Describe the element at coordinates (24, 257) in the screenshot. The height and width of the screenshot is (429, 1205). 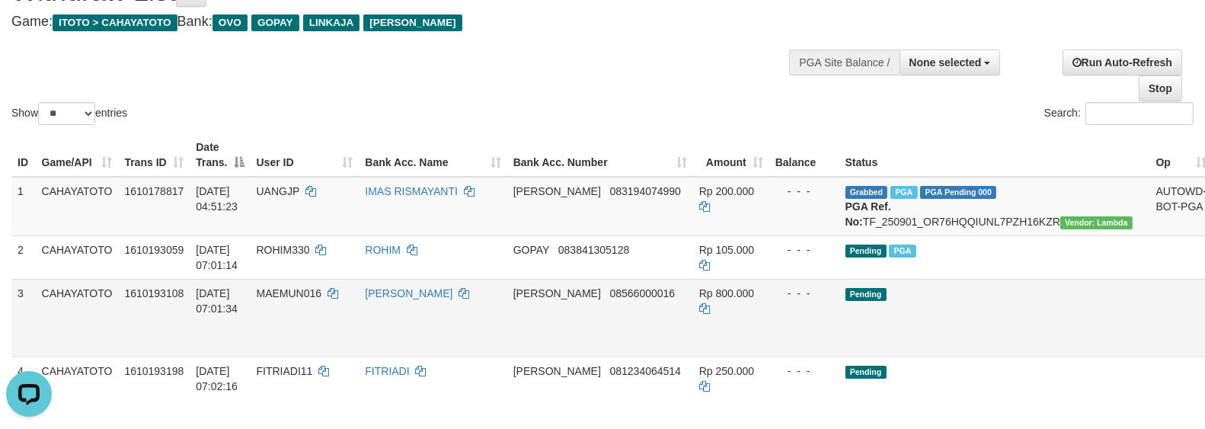
I see `td: 2` at that location.